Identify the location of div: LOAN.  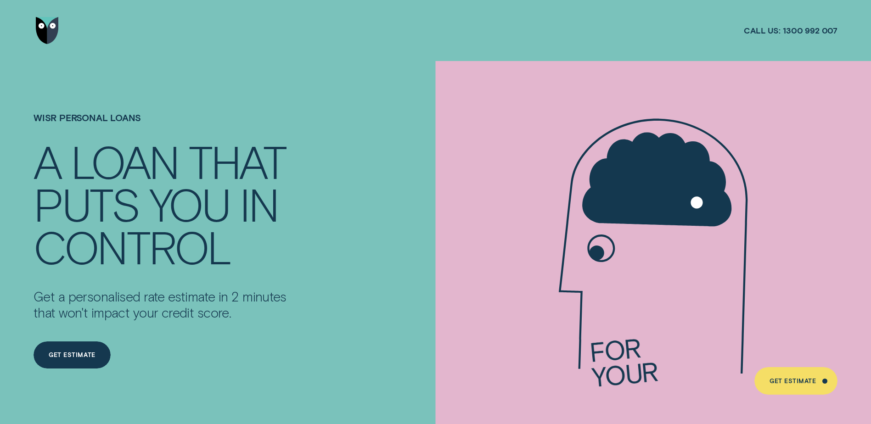
(124, 161).